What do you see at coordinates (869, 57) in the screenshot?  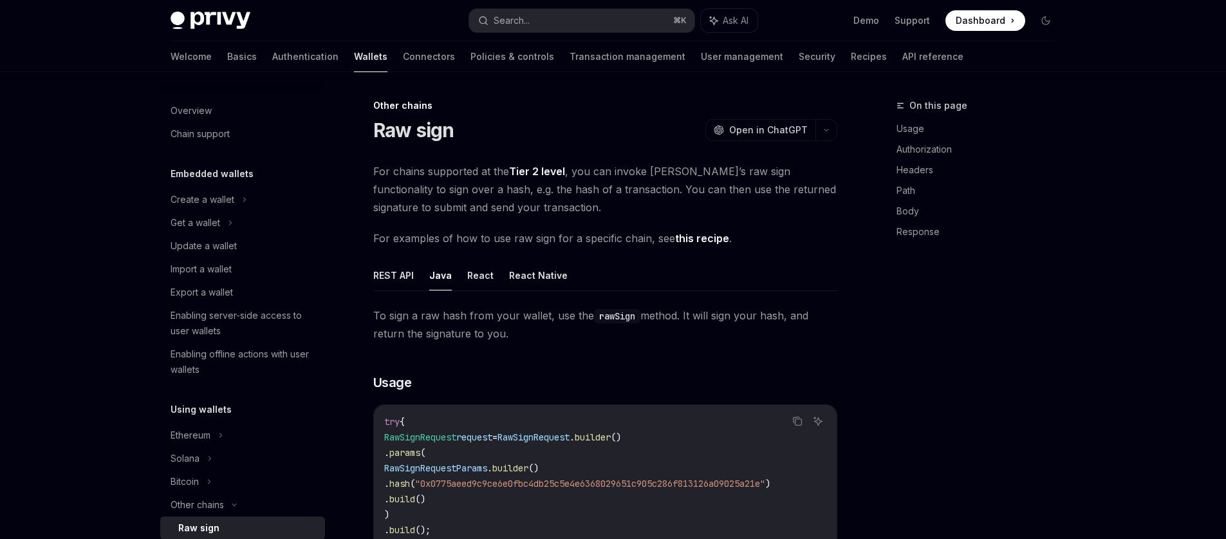 I see `a: Recipes` at bounding box center [869, 57].